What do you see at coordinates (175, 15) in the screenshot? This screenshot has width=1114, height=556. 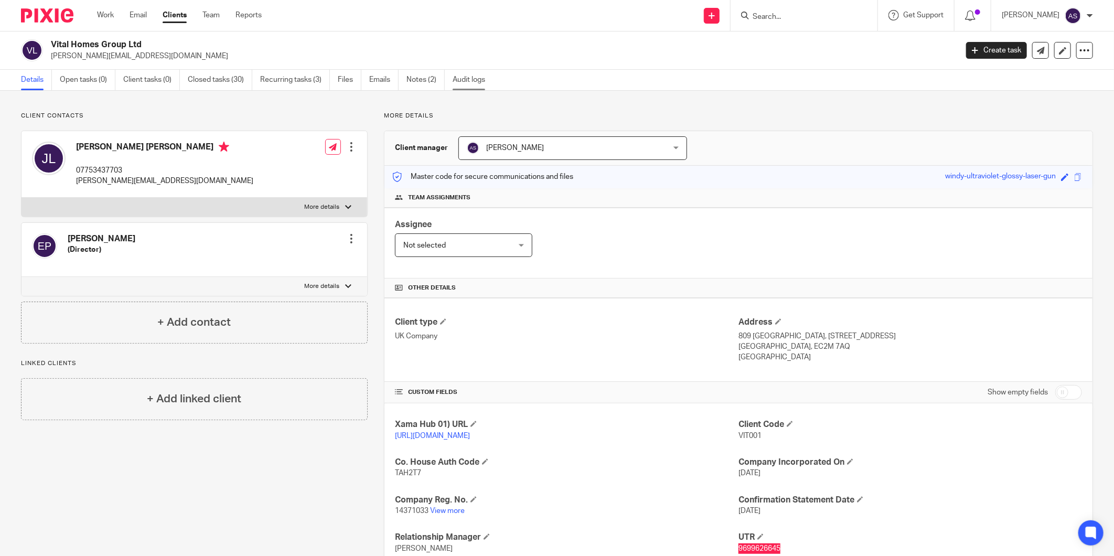 I see `a: Clients` at bounding box center [175, 15].